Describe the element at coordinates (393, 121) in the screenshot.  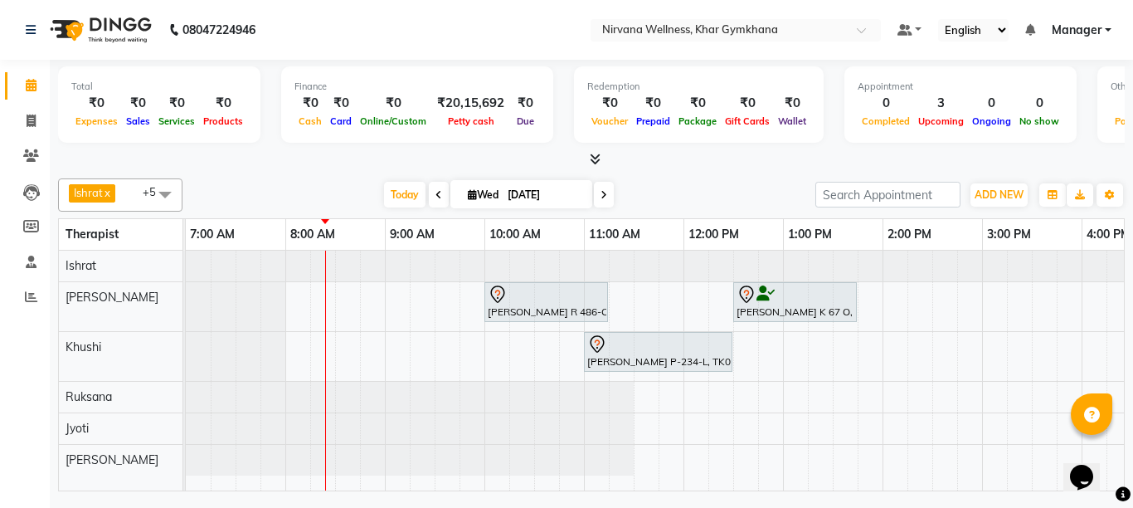
I see `span: Online/Custom` at that location.